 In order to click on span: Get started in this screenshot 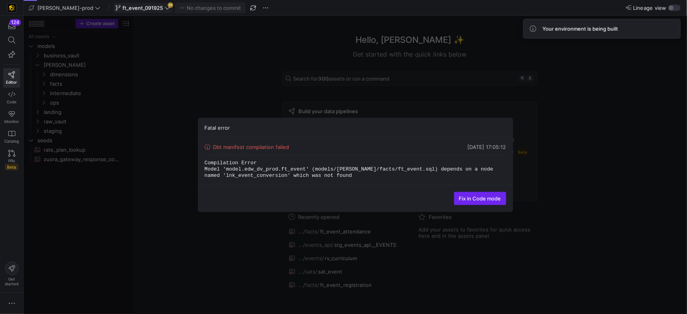, I will do `click(11, 282)`.